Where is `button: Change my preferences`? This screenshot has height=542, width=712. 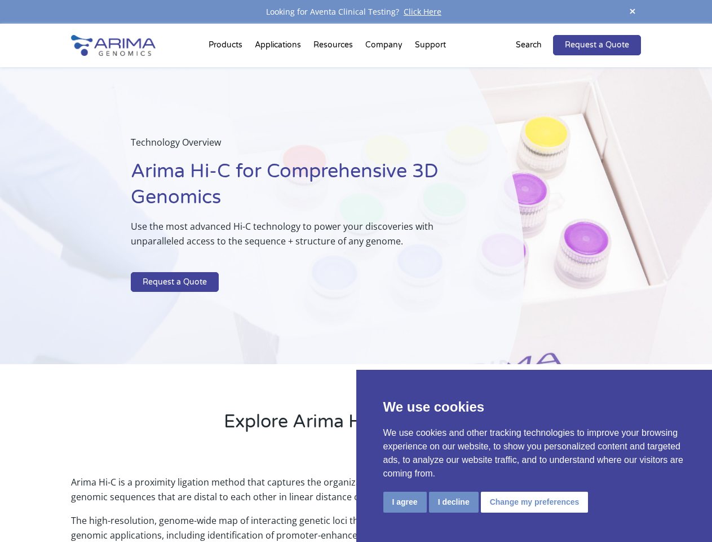
button: Change my preferences is located at coordinates (535, 501).